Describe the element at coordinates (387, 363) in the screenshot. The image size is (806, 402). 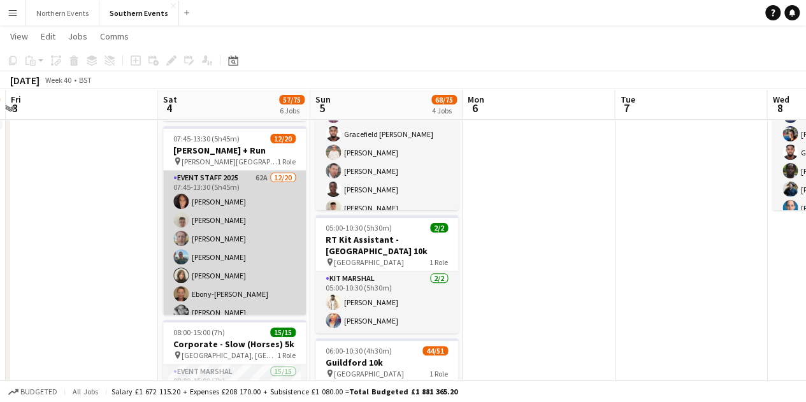
I see `h3: Guildford 10k` at that location.